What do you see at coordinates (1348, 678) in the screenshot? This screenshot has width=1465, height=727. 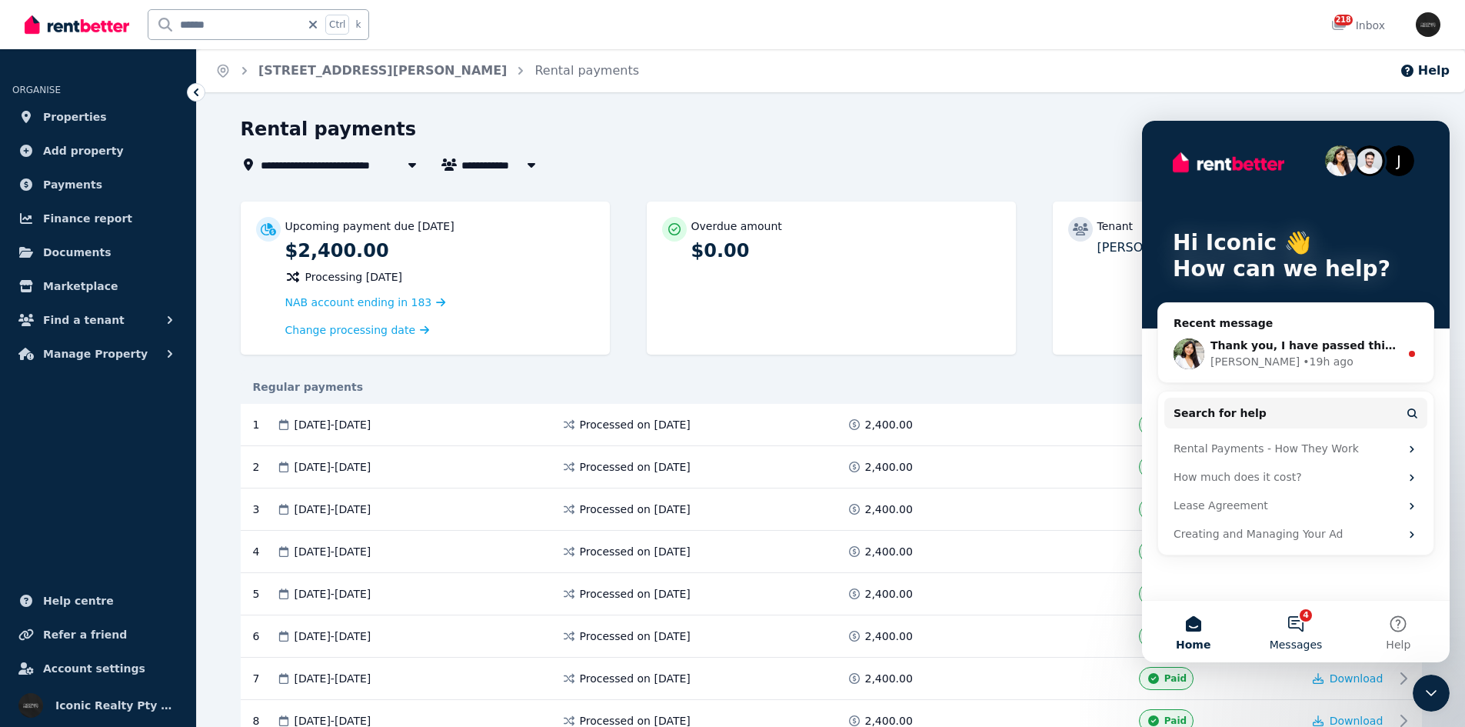 I see `button: Download` at bounding box center [1348, 678].